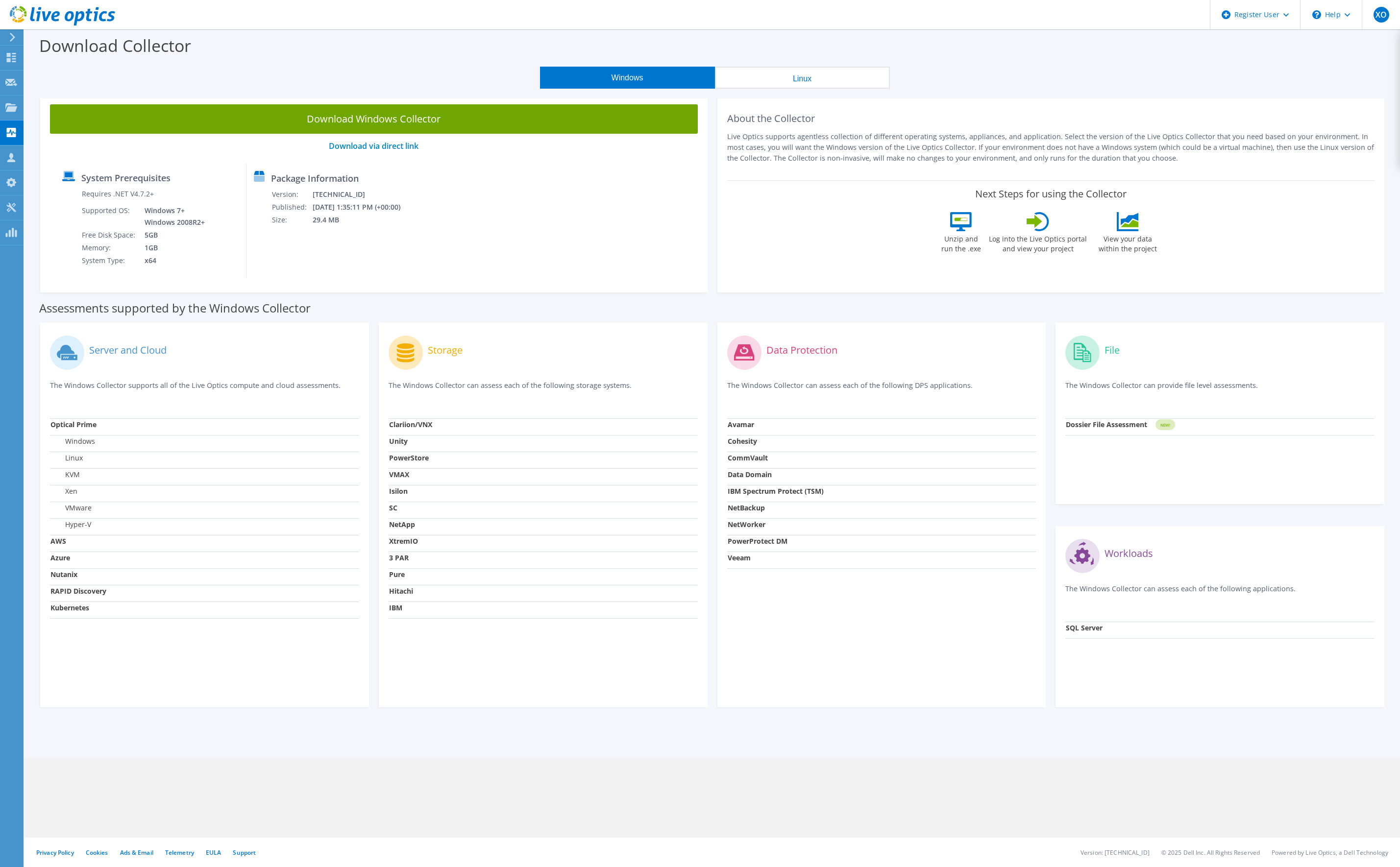  I want to click on svg: \n, so click(1317, 15).